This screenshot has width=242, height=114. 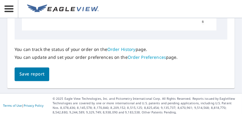 What do you see at coordinates (63, 9) in the screenshot?
I see `a: EV Logo` at bounding box center [63, 9].